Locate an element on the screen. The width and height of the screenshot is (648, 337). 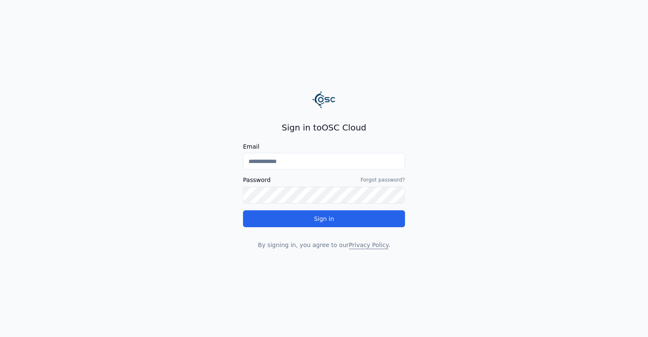
h2: Sign in to OSC Cloud is located at coordinates (324, 127).